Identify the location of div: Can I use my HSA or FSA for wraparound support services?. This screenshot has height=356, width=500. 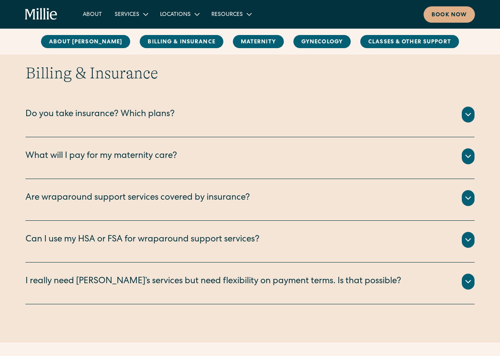
(142, 240).